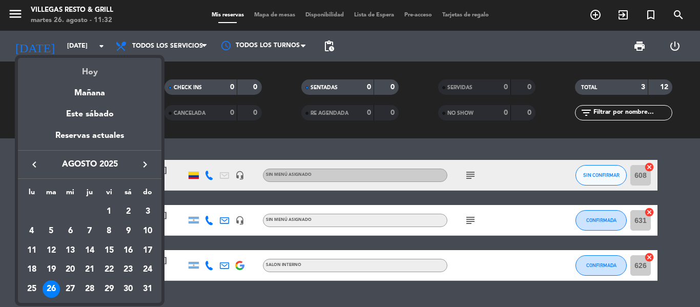 The height and width of the screenshot is (307, 700). Describe the element at coordinates (109, 289) in the screenshot. I see `td: 29 de agosto de 2025` at that location.